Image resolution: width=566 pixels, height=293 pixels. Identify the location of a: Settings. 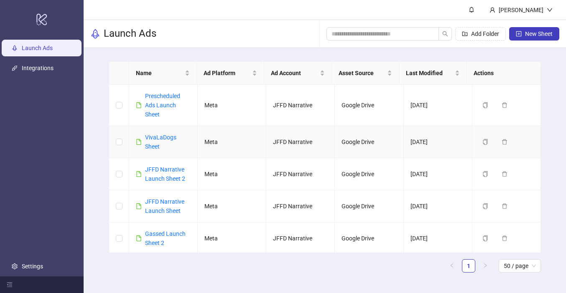
(32, 267).